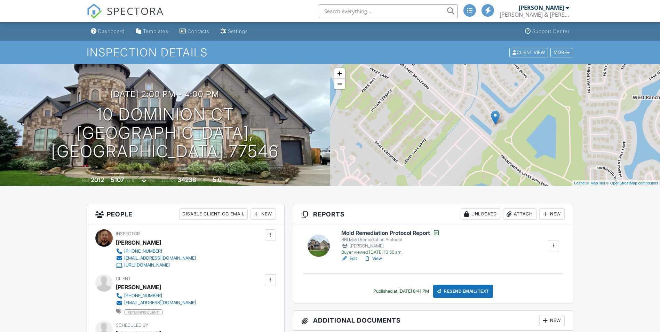 The height and width of the screenshot is (332, 660). I want to click on span: SPECTORA, so click(135, 11).